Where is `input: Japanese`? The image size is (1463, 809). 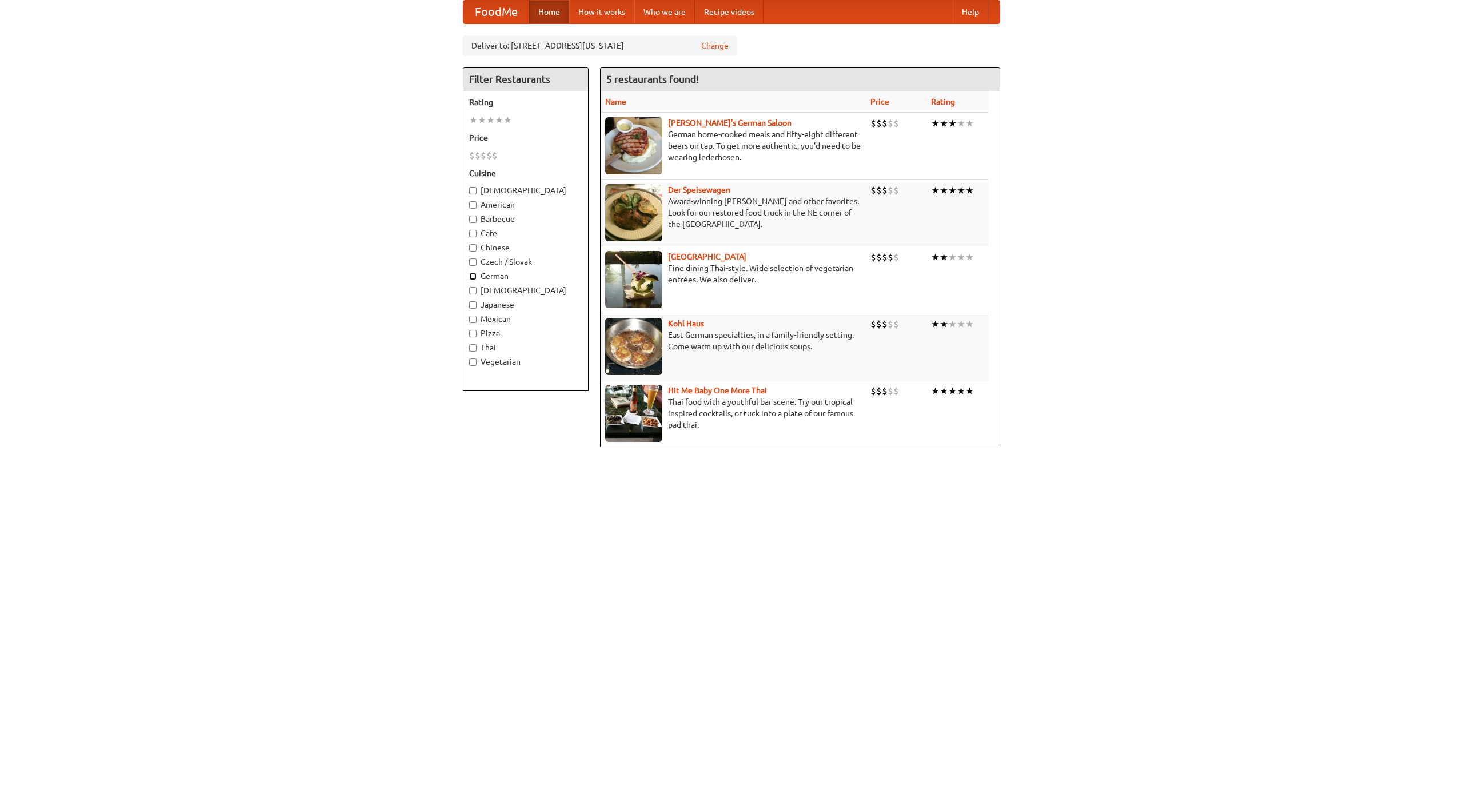
input: Japanese is located at coordinates (473, 305).